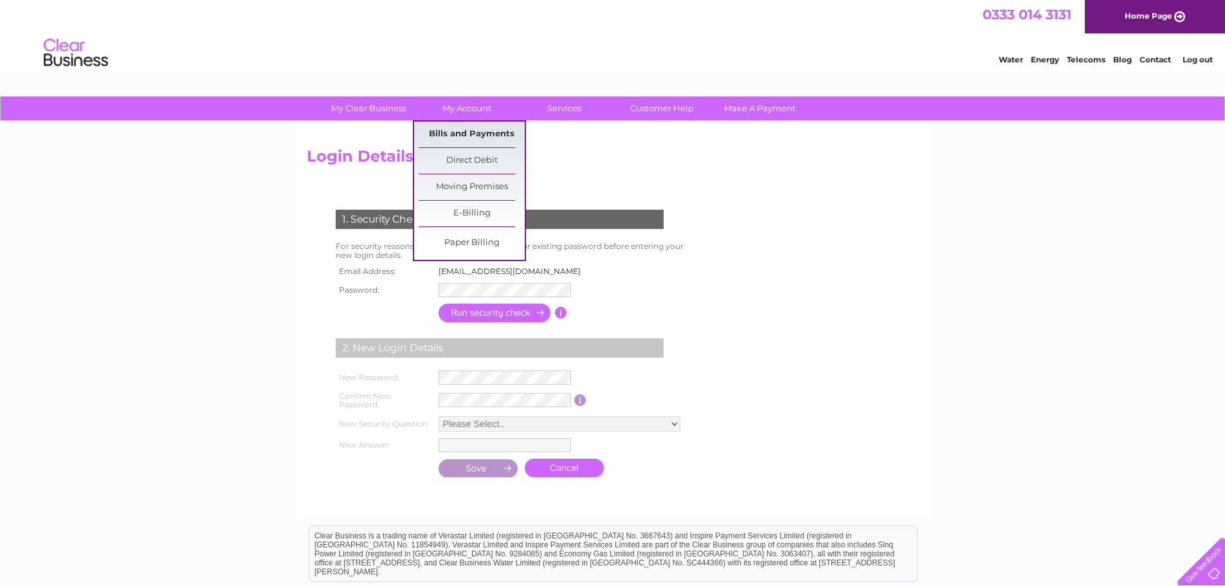  Describe the element at coordinates (1155, 59) in the screenshot. I see `a: Contact` at that location.